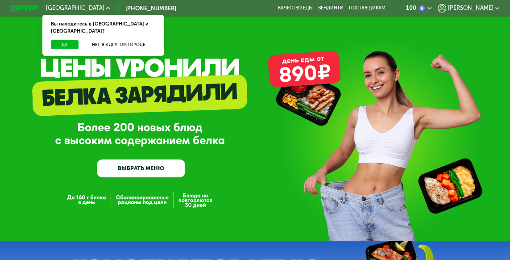  What do you see at coordinates (141, 168) in the screenshot?
I see `a: ВЫБРАТЬ МЕНЮ` at bounding box center [141, 168].